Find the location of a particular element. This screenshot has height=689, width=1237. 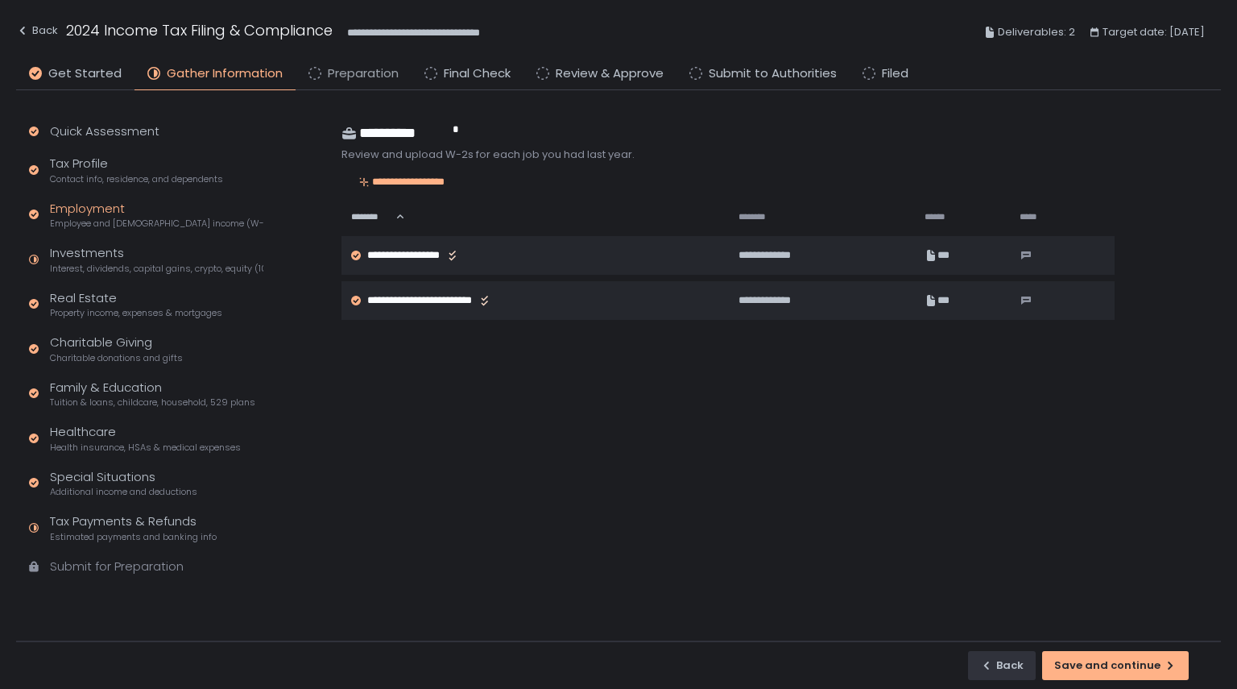

div: Special Situations is located at coordinates (123, 483).